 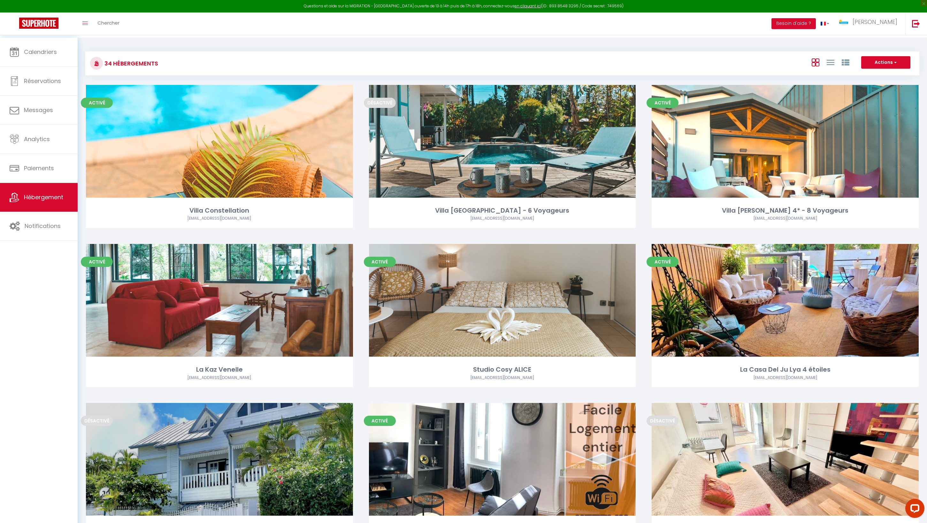 I want to click on span: Réservations, so click(x=42, y=81).